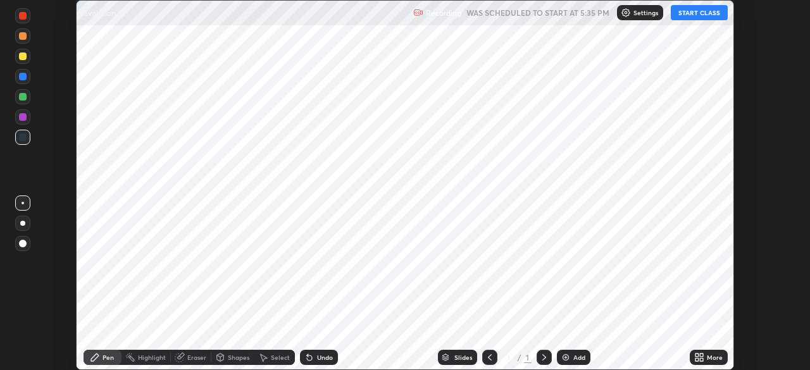 This screenshot has width=810, height=370. Describe the element at coordinates (715, 358) in the screenshot. I see `div: More` at that location.